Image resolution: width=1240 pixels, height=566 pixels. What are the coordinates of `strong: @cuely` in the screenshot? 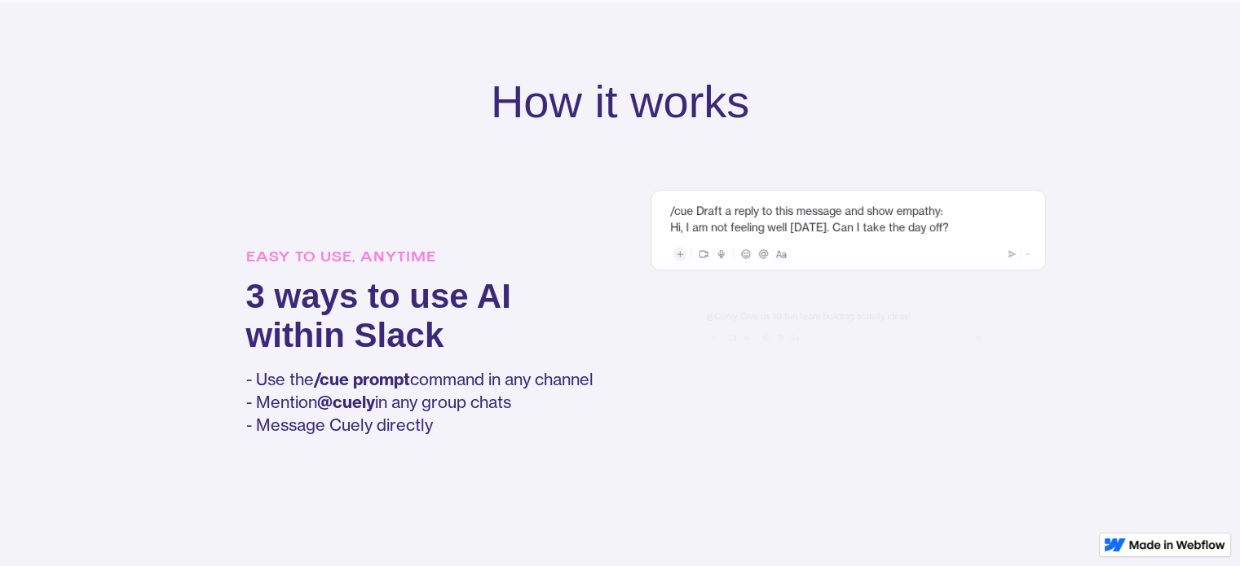 It's located at (346, 402).